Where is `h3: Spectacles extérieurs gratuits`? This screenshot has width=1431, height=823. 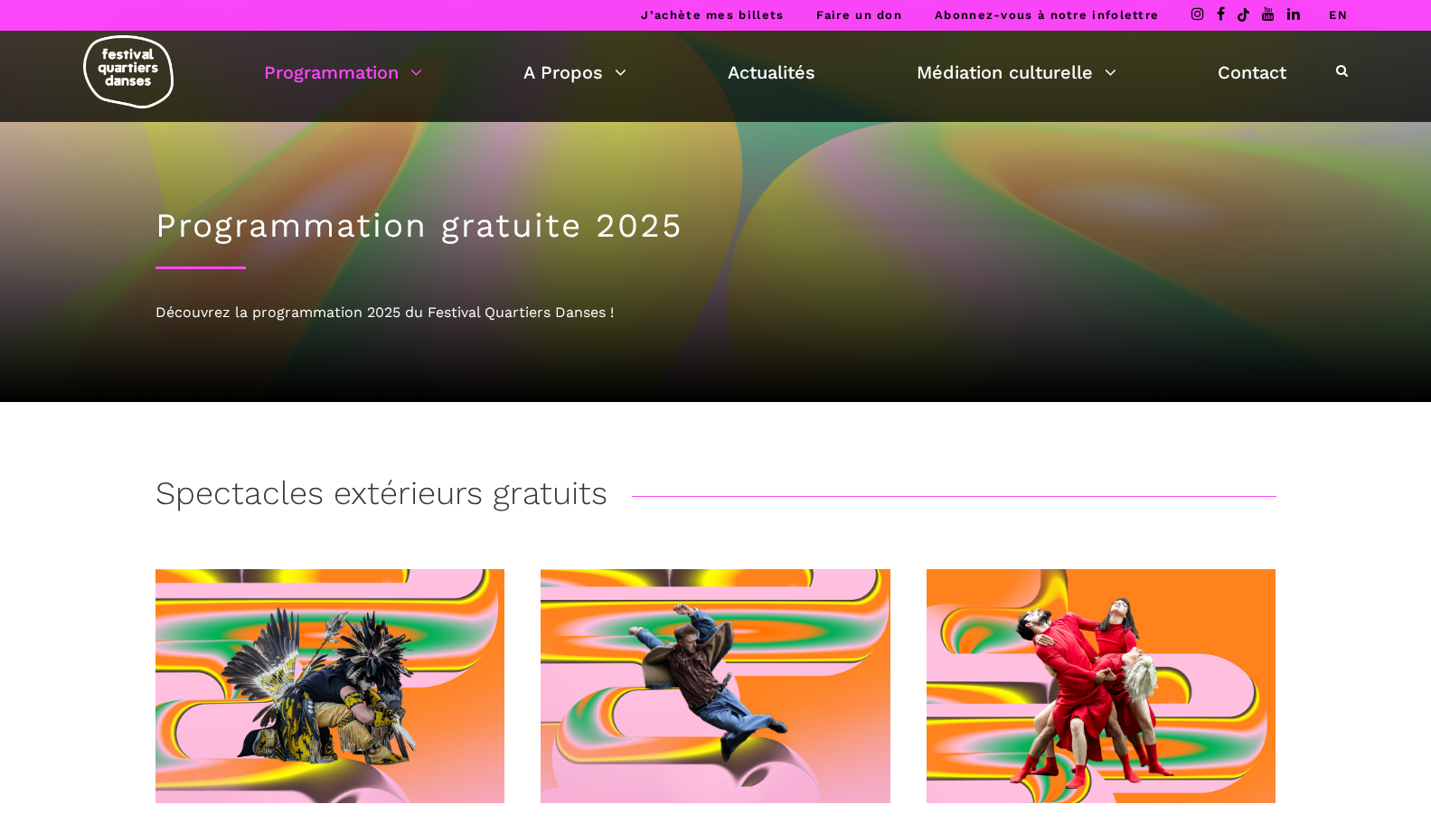 h3: Spectacles extérieurs gratuits is located at coordinates (381, 497).